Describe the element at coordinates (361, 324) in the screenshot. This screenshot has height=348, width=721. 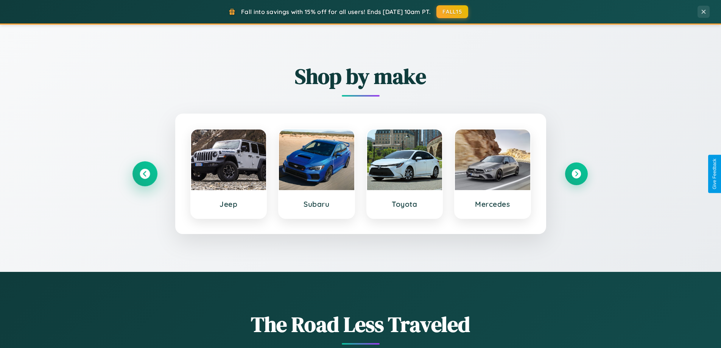
I see `h1: The Road Less Traveled` at that location.